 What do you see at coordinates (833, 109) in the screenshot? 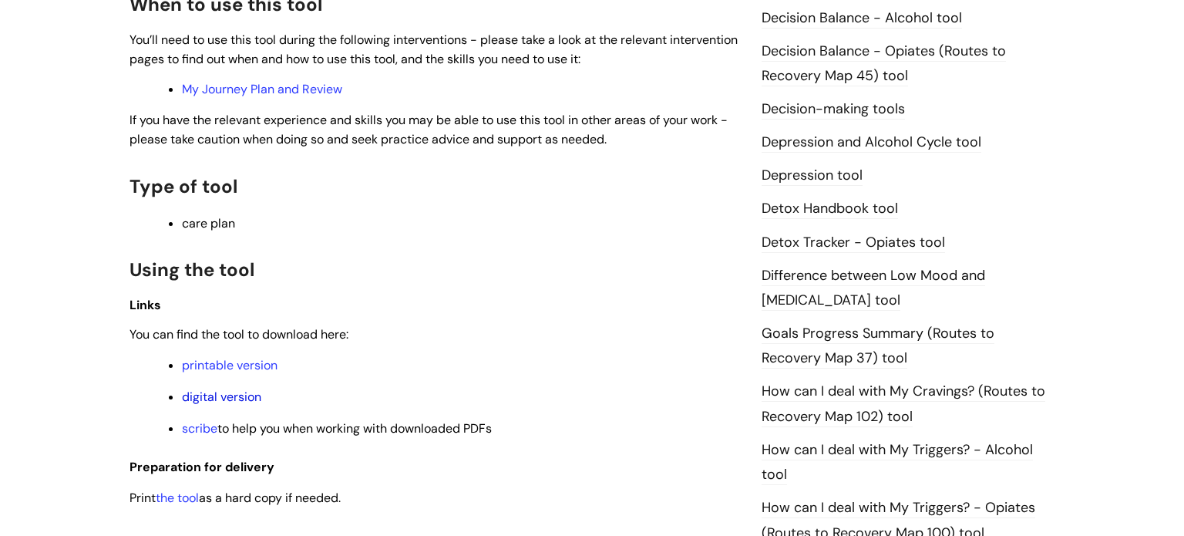
I see `a: Decision-making tools` at bounding box center [833, 109].